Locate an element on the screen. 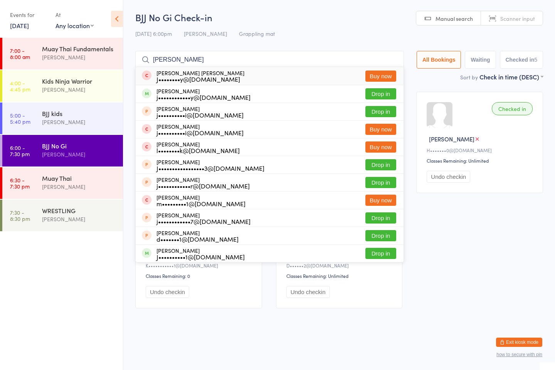 Image resolution: width=555 pixels, height=370 pixels. button: Exit kiosk mode is located at coordinates (519, 342).